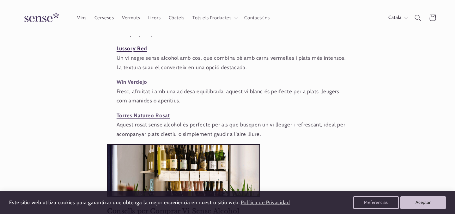 This screenshot has width=455, height=214. Describe the element at coordinates (376, 203) in the screenshot. I see `button: Preferencias` at that location.